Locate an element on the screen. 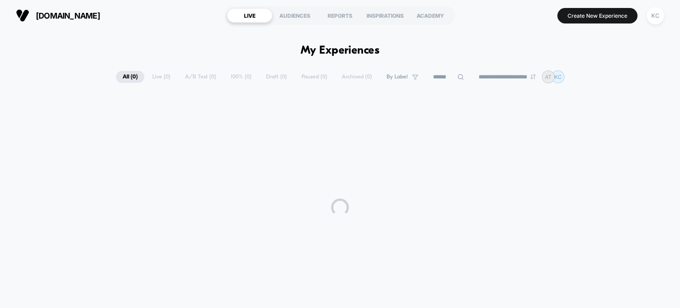 The image size is (680, 308). img: end is located at coordinates (533, 77).